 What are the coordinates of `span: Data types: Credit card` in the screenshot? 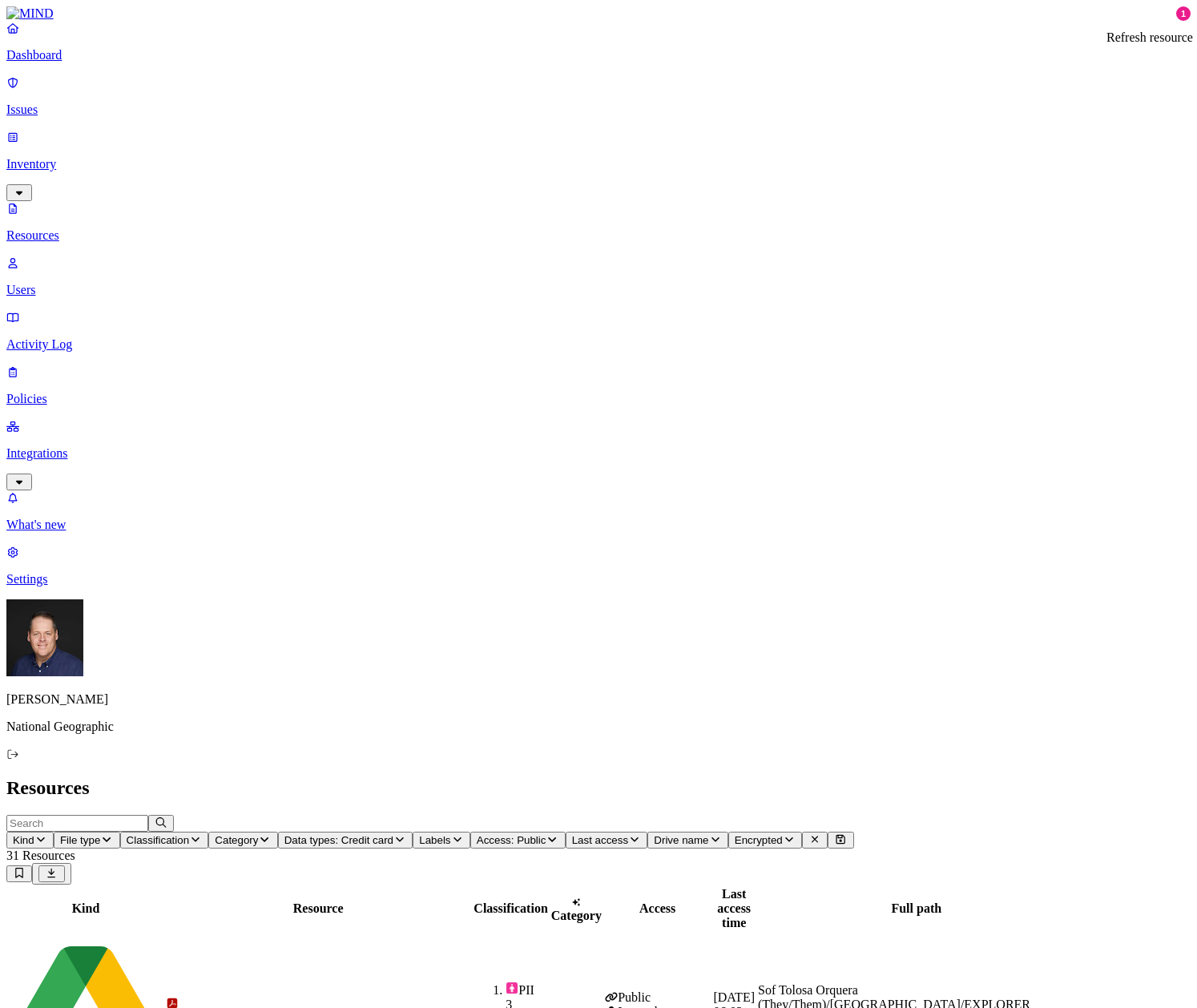 It's located at (339, 840).